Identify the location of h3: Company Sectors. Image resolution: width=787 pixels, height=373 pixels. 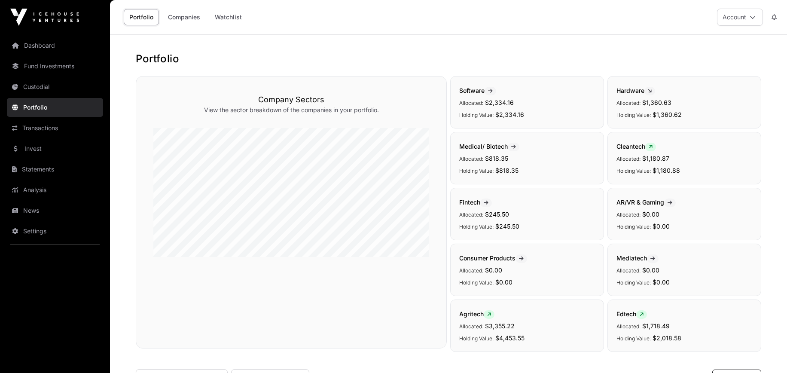
(291, 100).